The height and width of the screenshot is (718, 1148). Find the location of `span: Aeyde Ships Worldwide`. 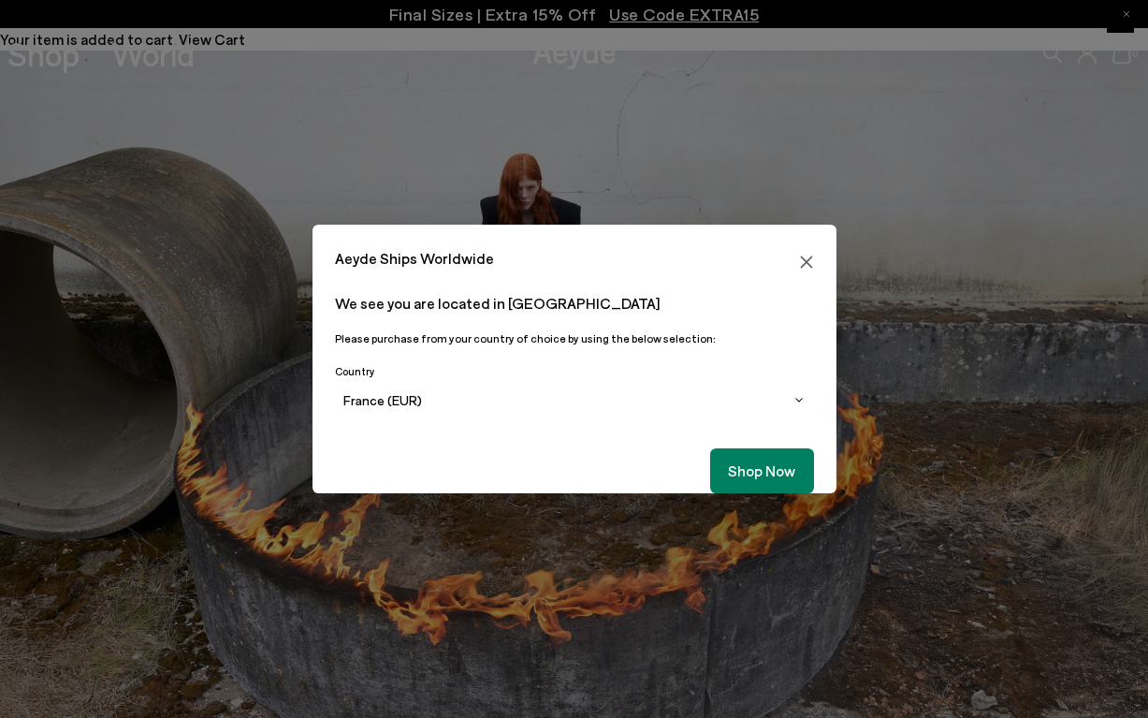

span: Aeyde Ships Worldwide is located at coordinates (414, 258).